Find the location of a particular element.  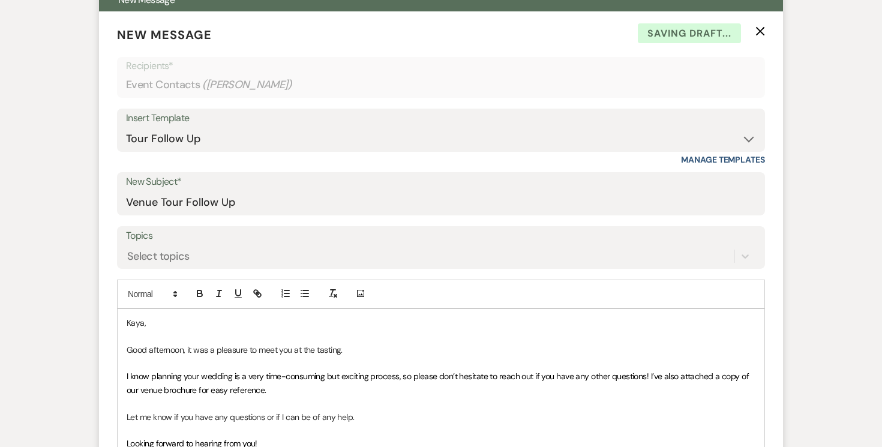

span: New Message is located at coordinates (164, 35).